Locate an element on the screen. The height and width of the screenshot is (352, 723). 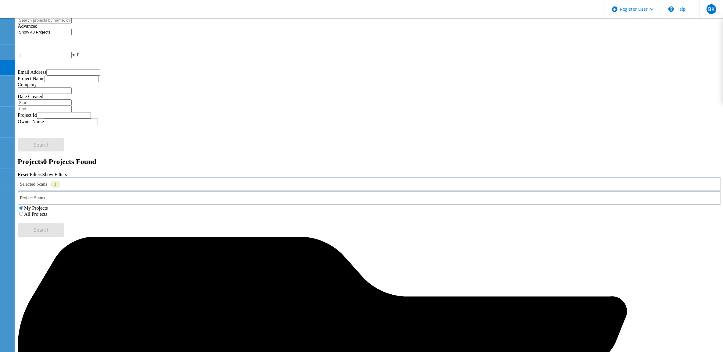
input: End is located at coordinates (44, 109).